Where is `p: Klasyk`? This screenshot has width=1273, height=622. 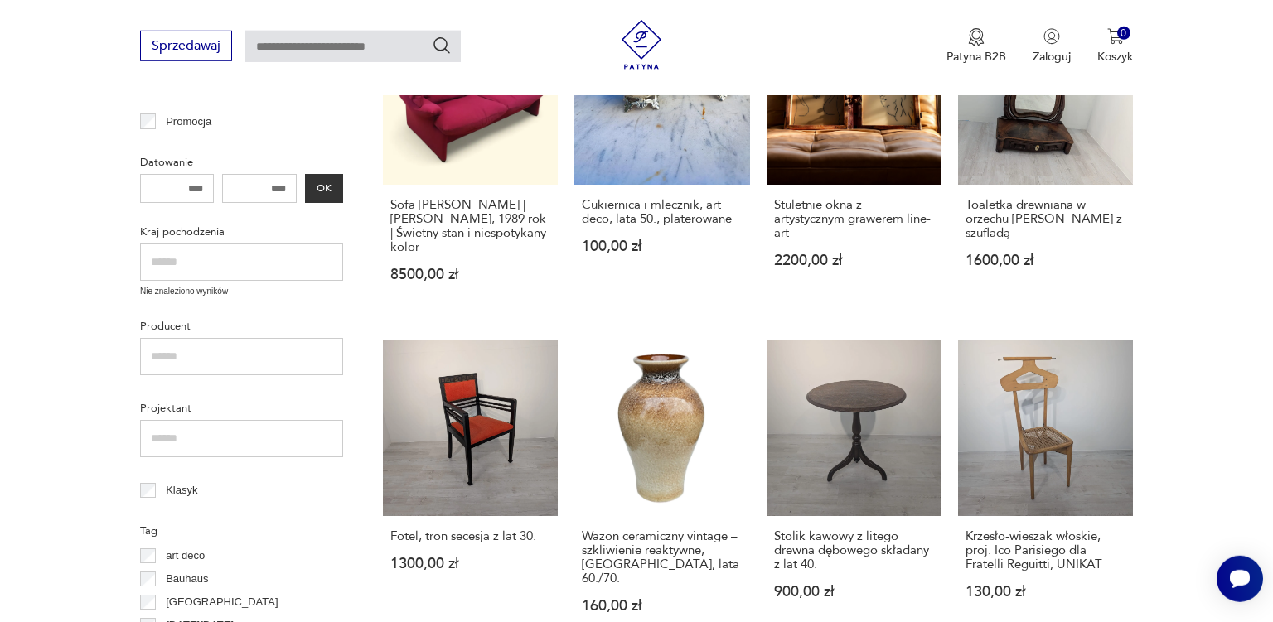
p: Klasyk is located at coordinates (182, 491).